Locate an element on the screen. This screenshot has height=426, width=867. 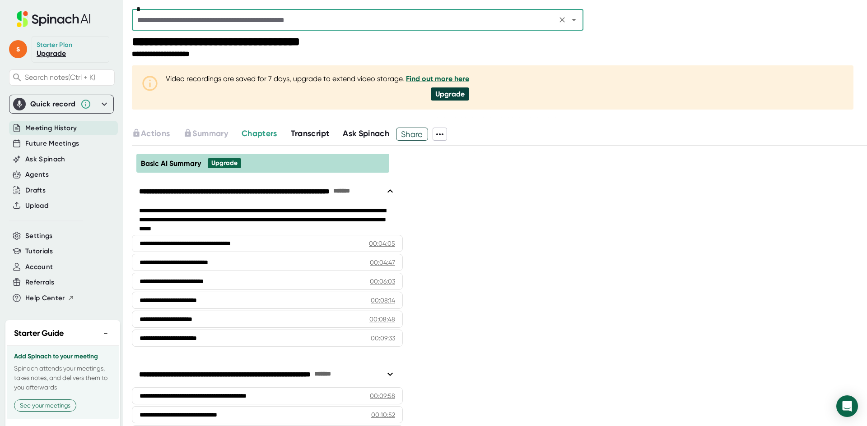
span: Tutorials is located at coordinates (39, 251).